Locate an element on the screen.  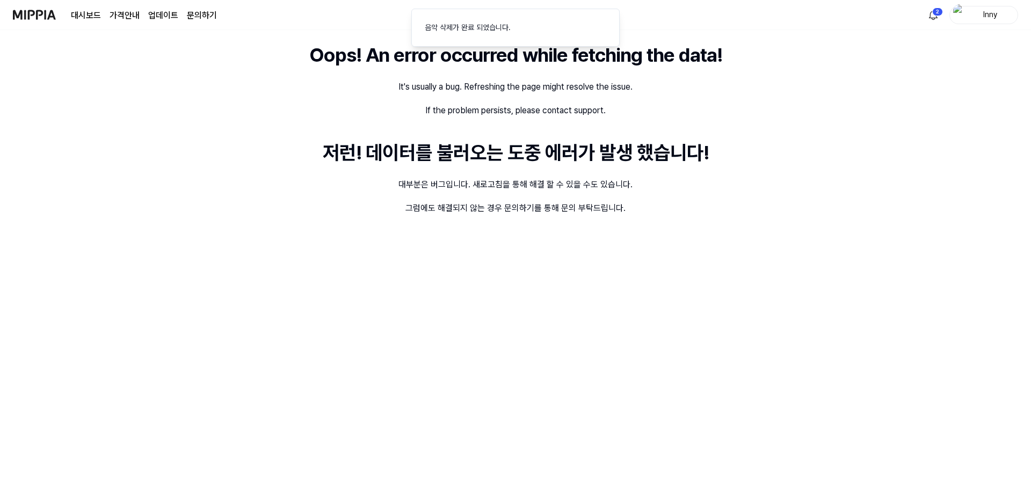
a: 가격안내 is located at coordinates (125, 16).